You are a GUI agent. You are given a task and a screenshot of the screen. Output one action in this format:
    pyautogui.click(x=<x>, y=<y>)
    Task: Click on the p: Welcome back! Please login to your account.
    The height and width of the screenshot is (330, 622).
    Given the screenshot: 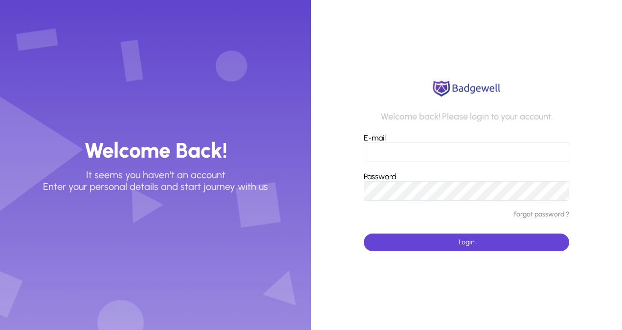 What is the action you would take?
    pyautogui.click(x=467, y=117)
    